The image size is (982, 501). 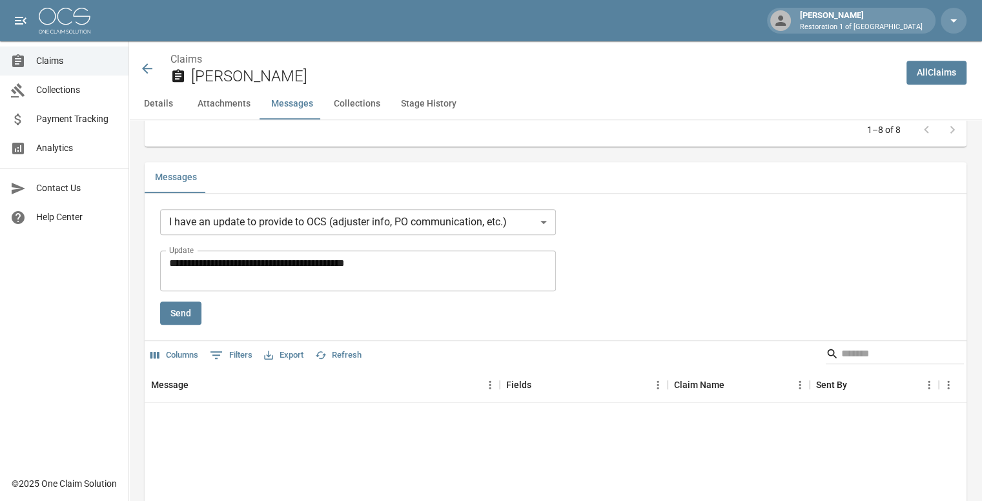 I want to click on button: Details, so click(x=158, y=104).